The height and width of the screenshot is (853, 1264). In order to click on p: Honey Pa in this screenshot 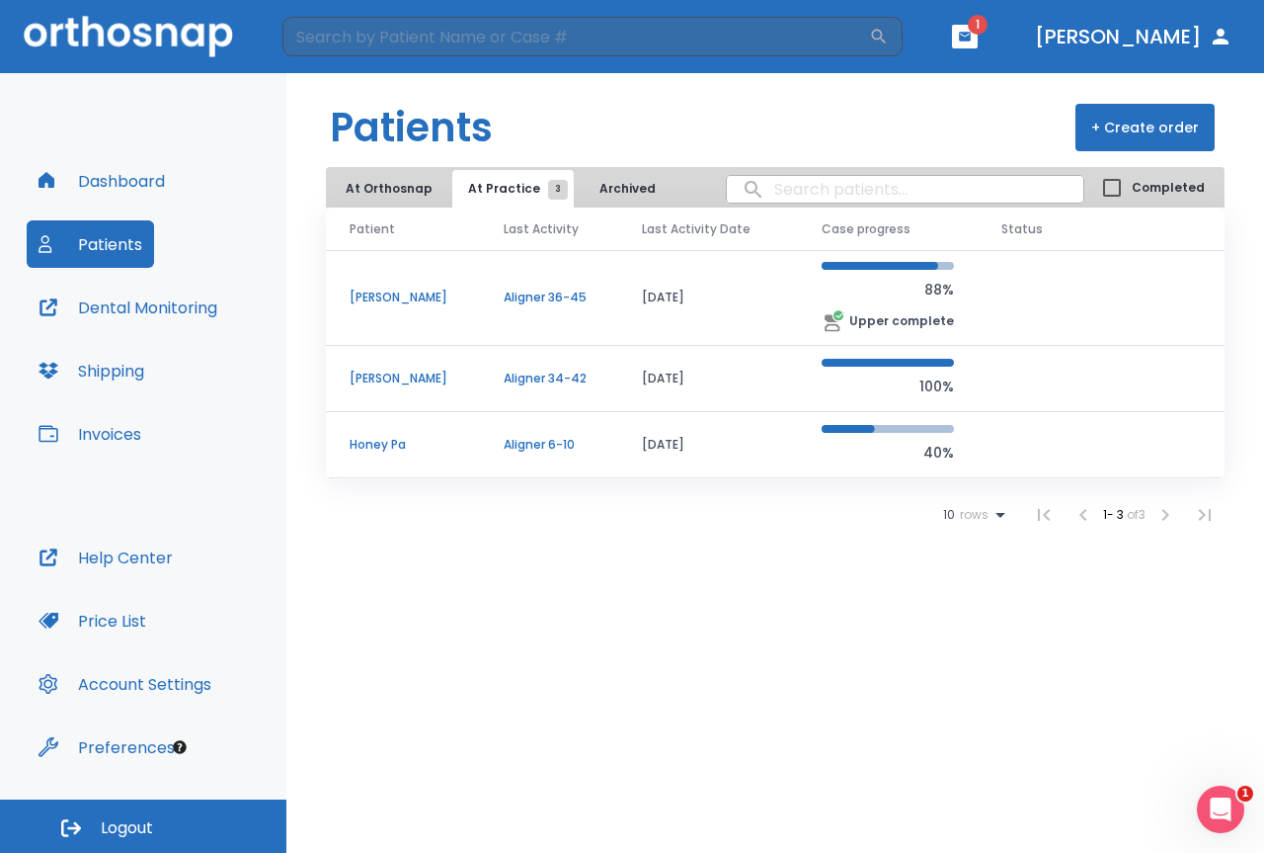, I will do `click(403, 445)`.